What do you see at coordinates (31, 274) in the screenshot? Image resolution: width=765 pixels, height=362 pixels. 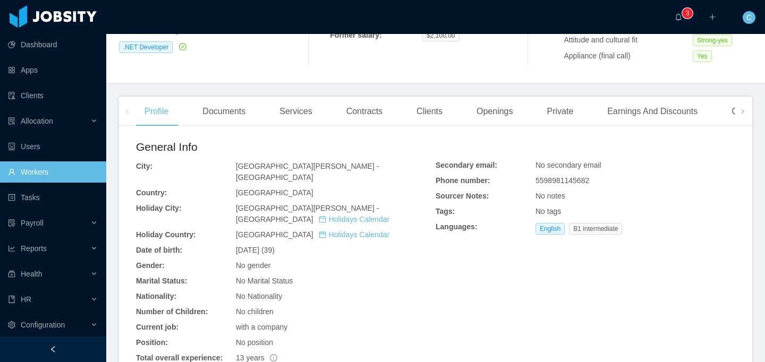 I see `span: Health` at bounding box center [31, 274].